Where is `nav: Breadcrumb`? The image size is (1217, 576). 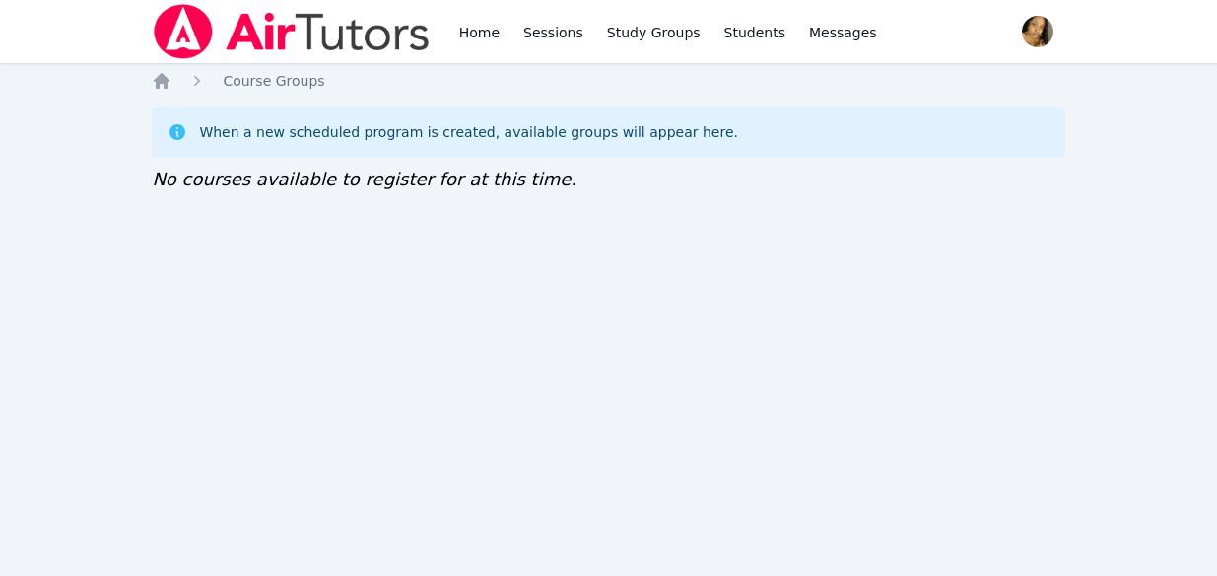
nav: Breadcrumb is located at coordinates (608, 81).